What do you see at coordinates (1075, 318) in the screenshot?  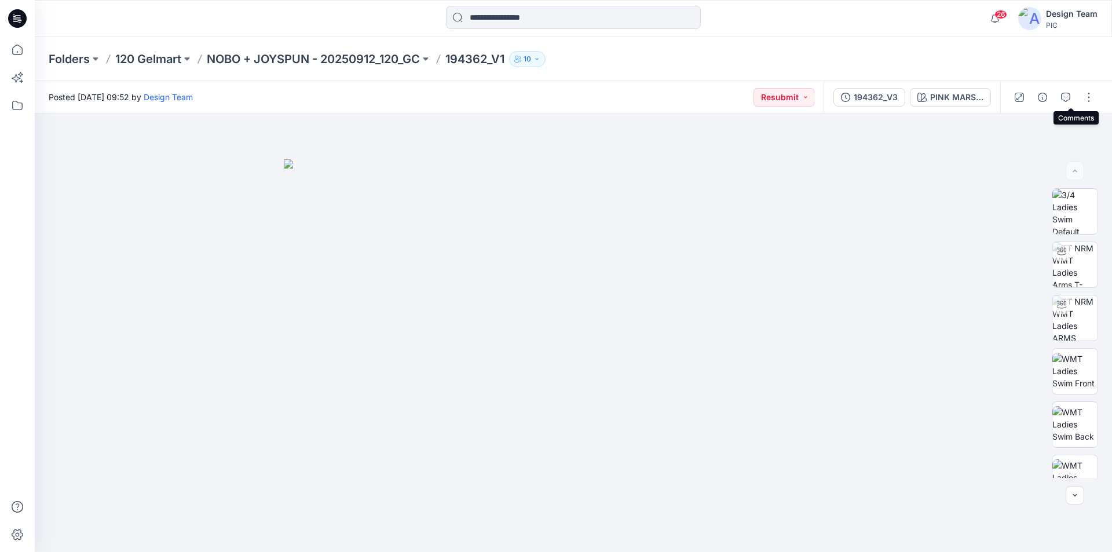 I see `img: TT NRM WMT Ladies ARMS DOWN` at bounding box center [1075, 318].